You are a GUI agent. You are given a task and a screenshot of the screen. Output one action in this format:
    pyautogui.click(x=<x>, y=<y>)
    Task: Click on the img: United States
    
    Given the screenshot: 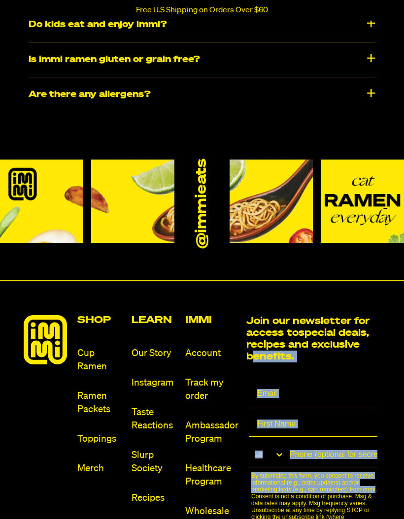 What is the action you would take?
    pyautogui.click(x=259, y=455)
    